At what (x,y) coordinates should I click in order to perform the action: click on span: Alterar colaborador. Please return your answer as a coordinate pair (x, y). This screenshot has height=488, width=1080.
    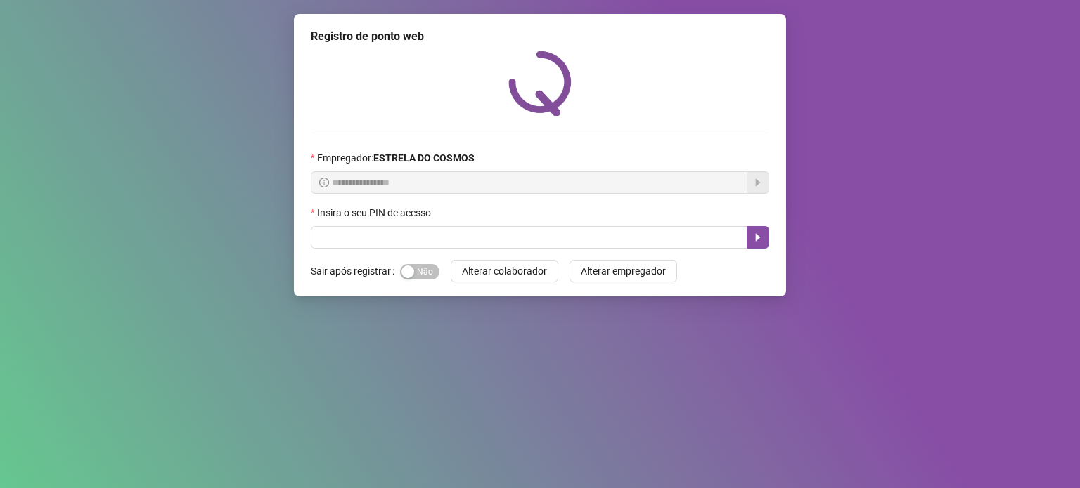
    Looking at the image, I should click on (504, 271).